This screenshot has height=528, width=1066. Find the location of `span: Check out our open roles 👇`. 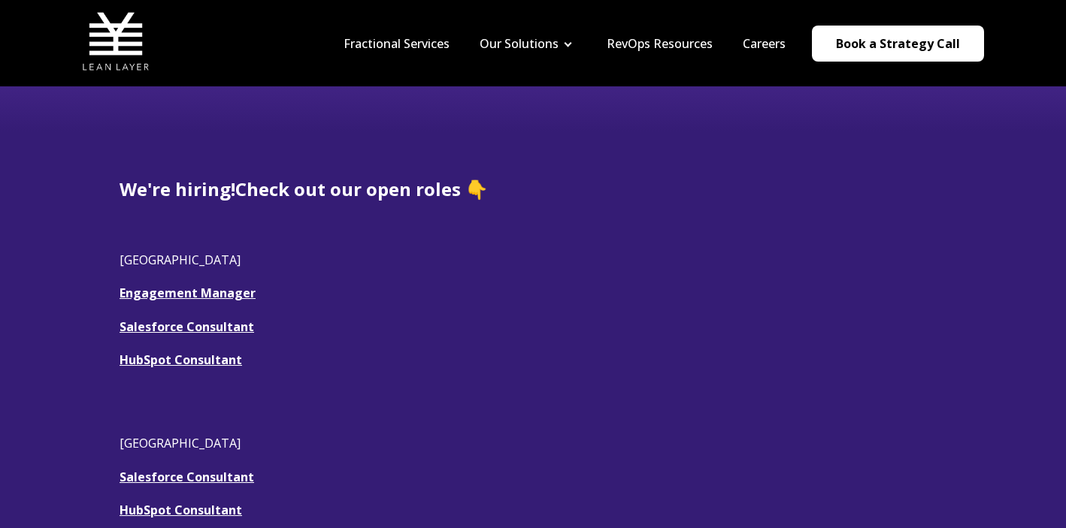

span: Check out our open roles 👇 is located at coordinates (362, 189).